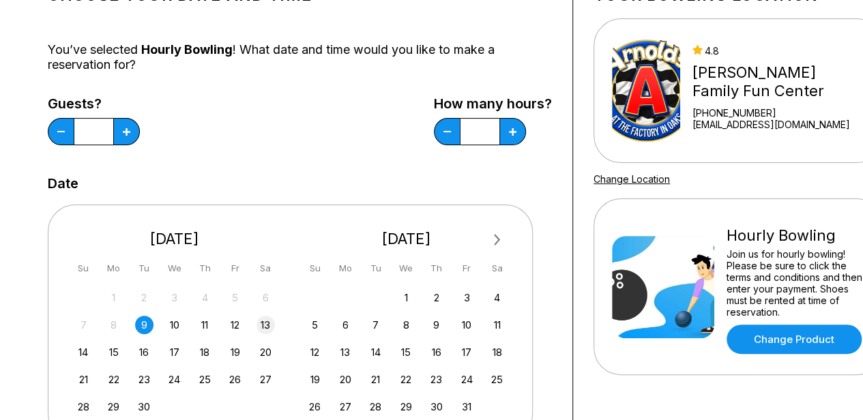 The image size is (863, 420). What do you see at coordinates (83, 379) in the screenshot?
I see `div: Choose Sunday, September 21st, 2025` at bounding box center [83, 379].